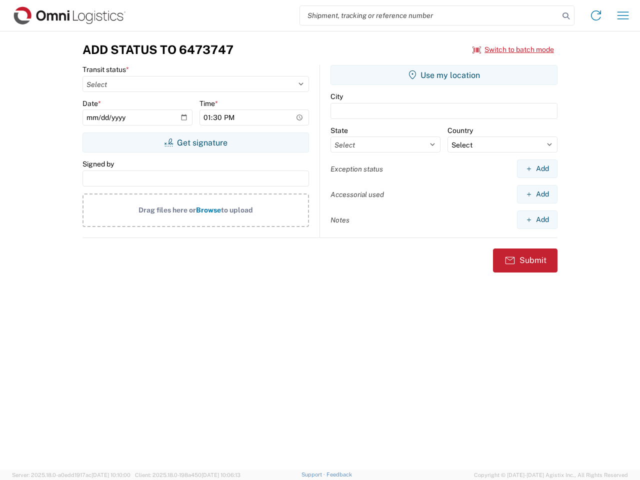 This screenshot has height=480, width=640. I want to click on span: Drag files here or, so click(167, 210).